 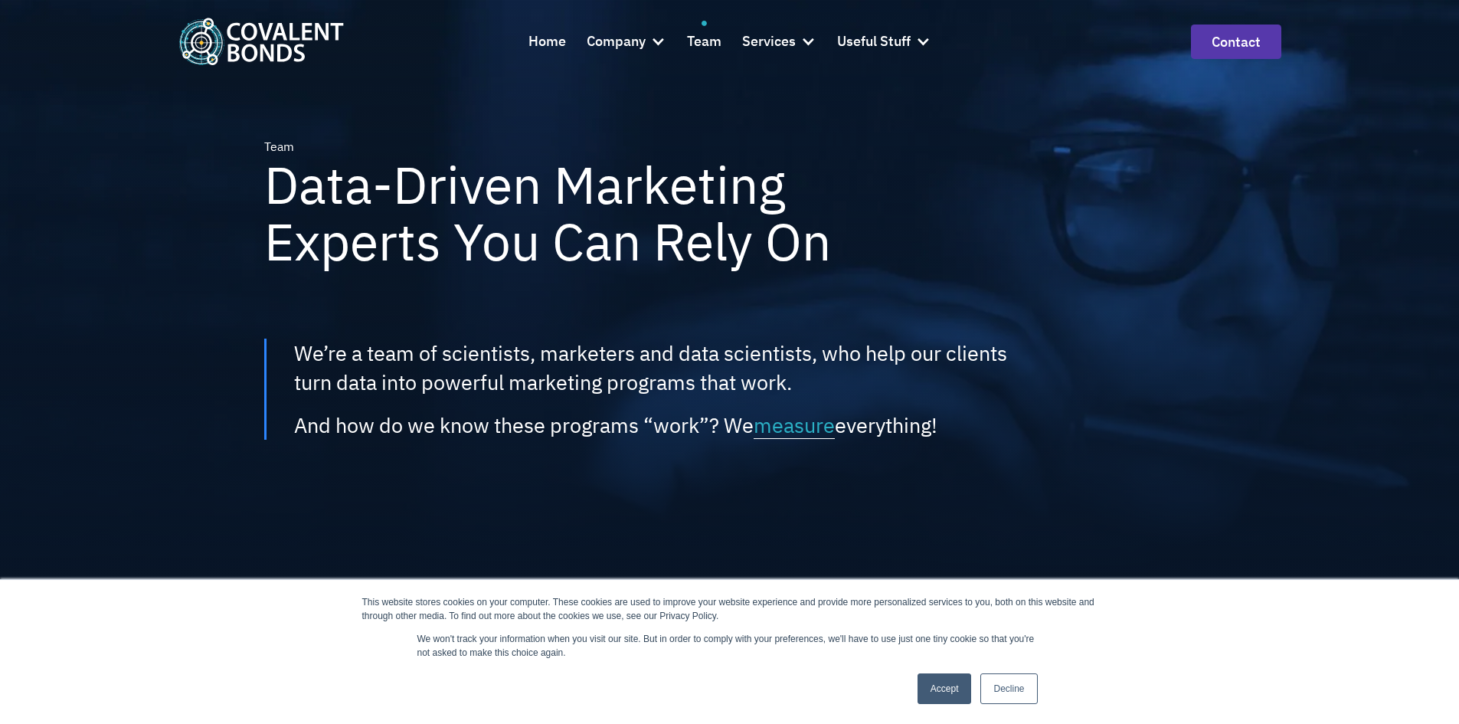 I want to click on div: And how do we know these programs “work”? We everything!, so click(x=616, y=425).